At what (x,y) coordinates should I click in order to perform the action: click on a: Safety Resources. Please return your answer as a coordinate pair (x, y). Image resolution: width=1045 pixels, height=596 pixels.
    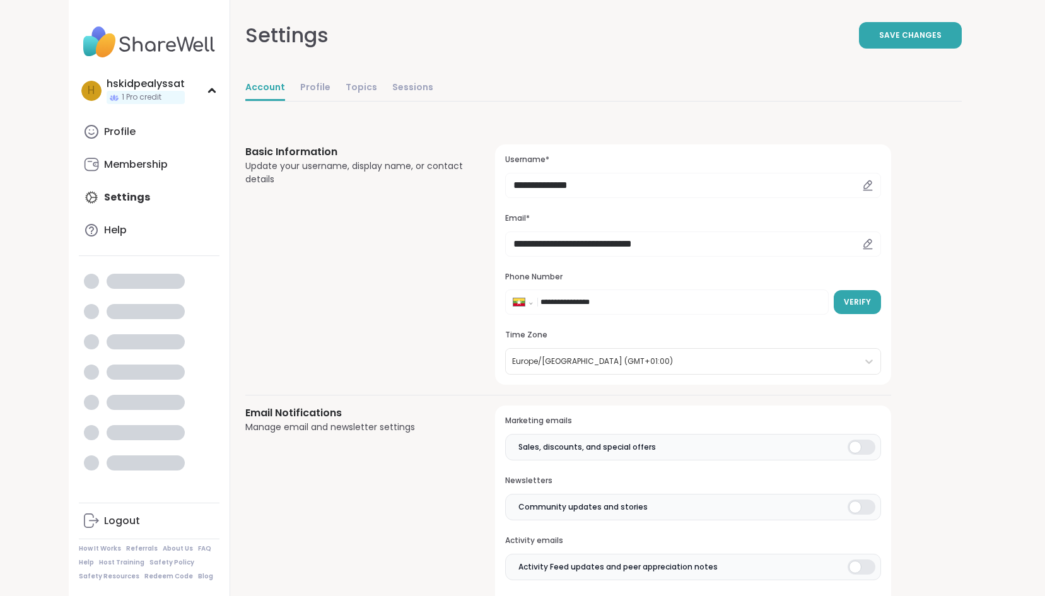
    Looking at the image, I should click on (109, 576).